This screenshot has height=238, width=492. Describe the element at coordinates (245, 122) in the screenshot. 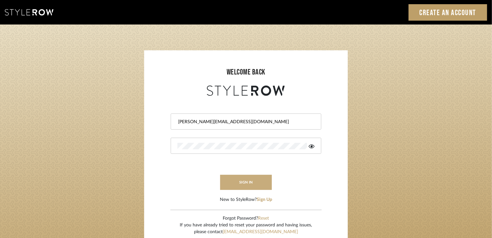

I see `input: Email Address` at that location.